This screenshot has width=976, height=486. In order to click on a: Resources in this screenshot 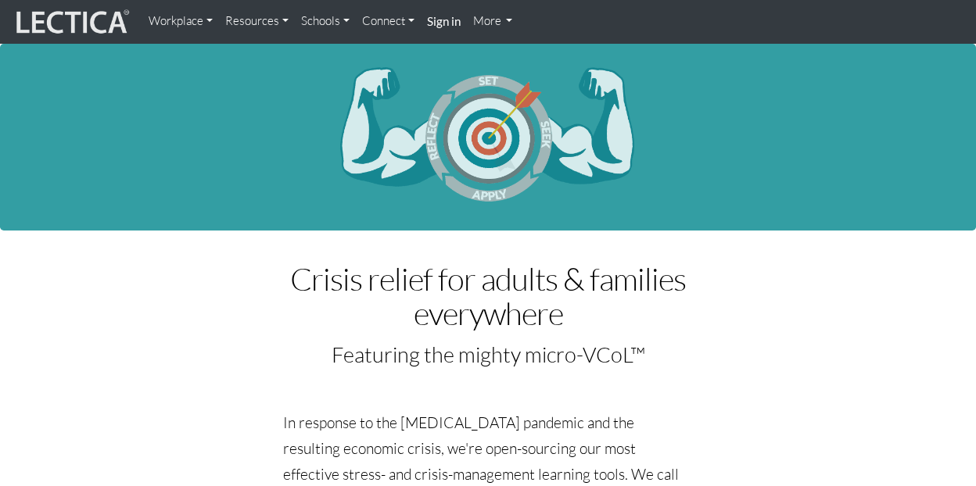, I will do `click(257, 21)`.